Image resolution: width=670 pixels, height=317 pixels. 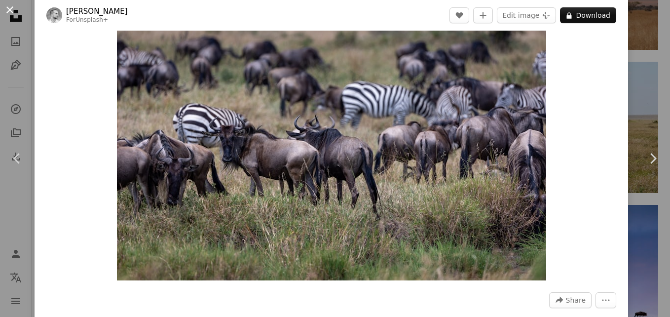 I want to click on div: For, so click(x=97, y=20).